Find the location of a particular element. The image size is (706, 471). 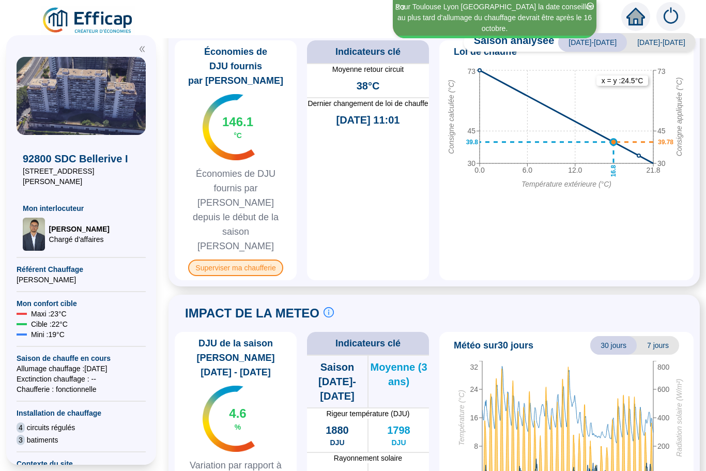

span: Contexte du site is located at coordinates (81, 464).